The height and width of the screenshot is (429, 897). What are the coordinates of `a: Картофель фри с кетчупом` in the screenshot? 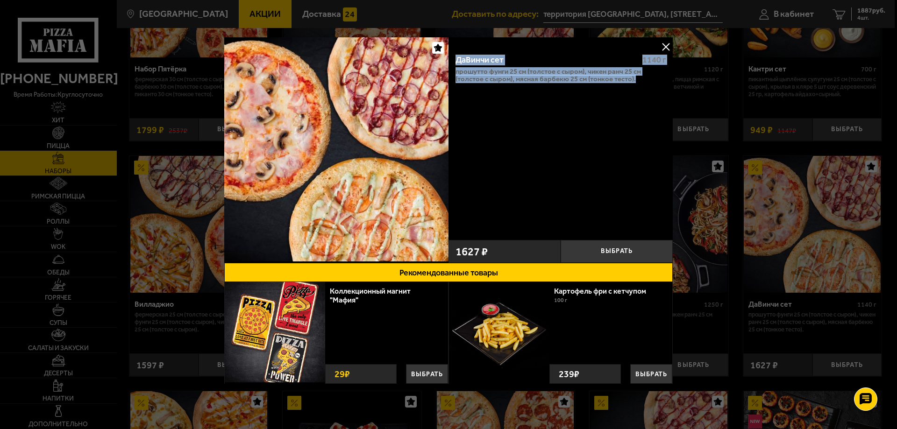 It's located at (604, 291).